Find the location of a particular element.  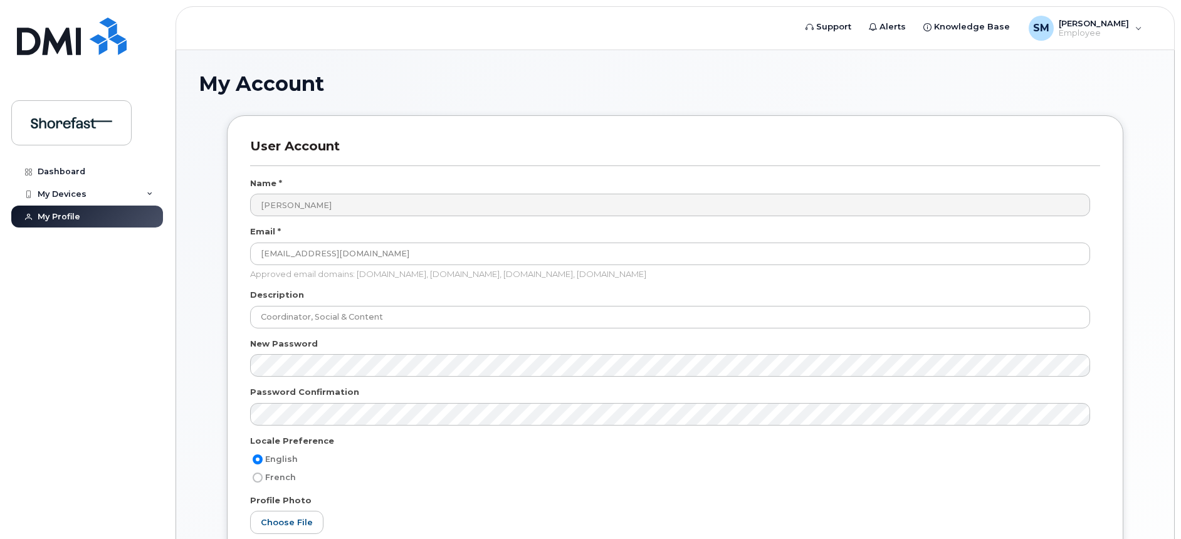

label: Choose File is located at coordinates (286, 522).